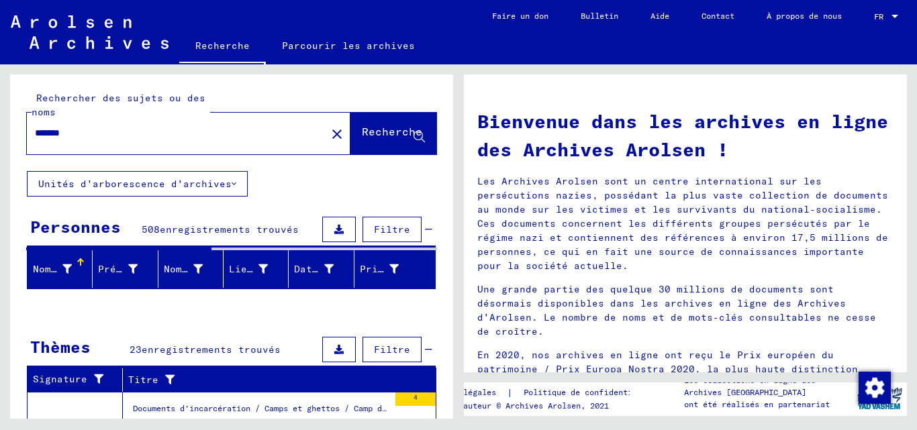  I want to click on div: Signature, so click(77, 380).